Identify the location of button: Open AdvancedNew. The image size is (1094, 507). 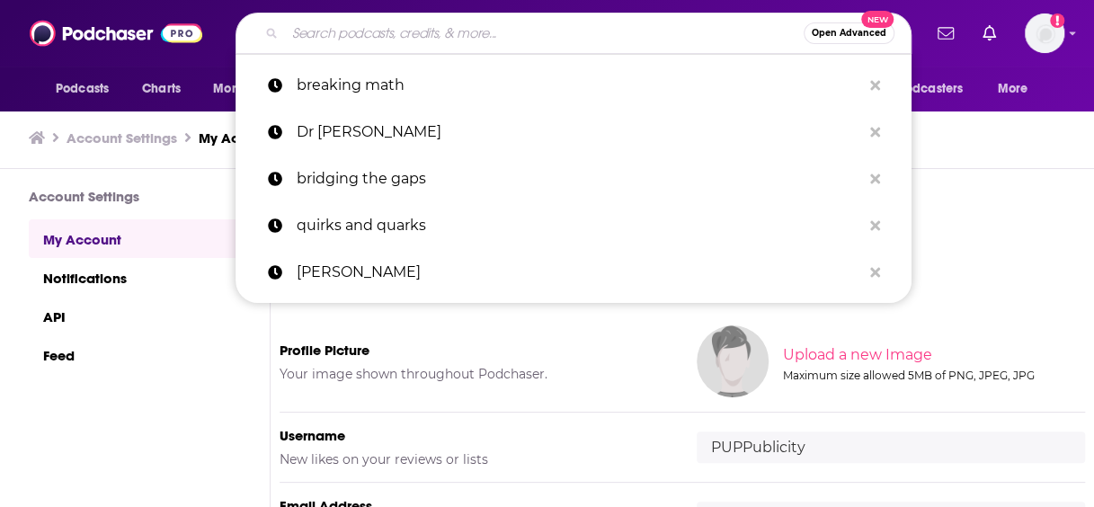
(848, 33).